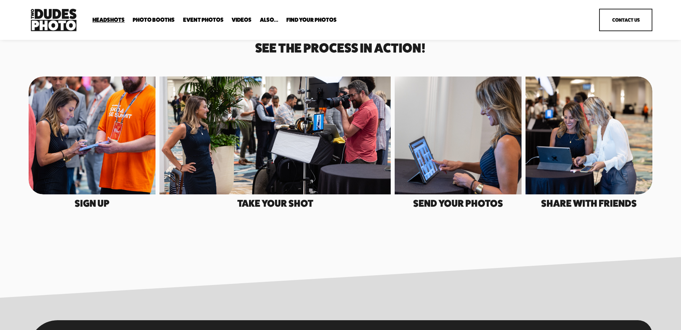 This screenshot has width=681, height=330. Describe the element at coordinates (275, 203) in the screenshot. I see `h4: Take your shot` at that location.